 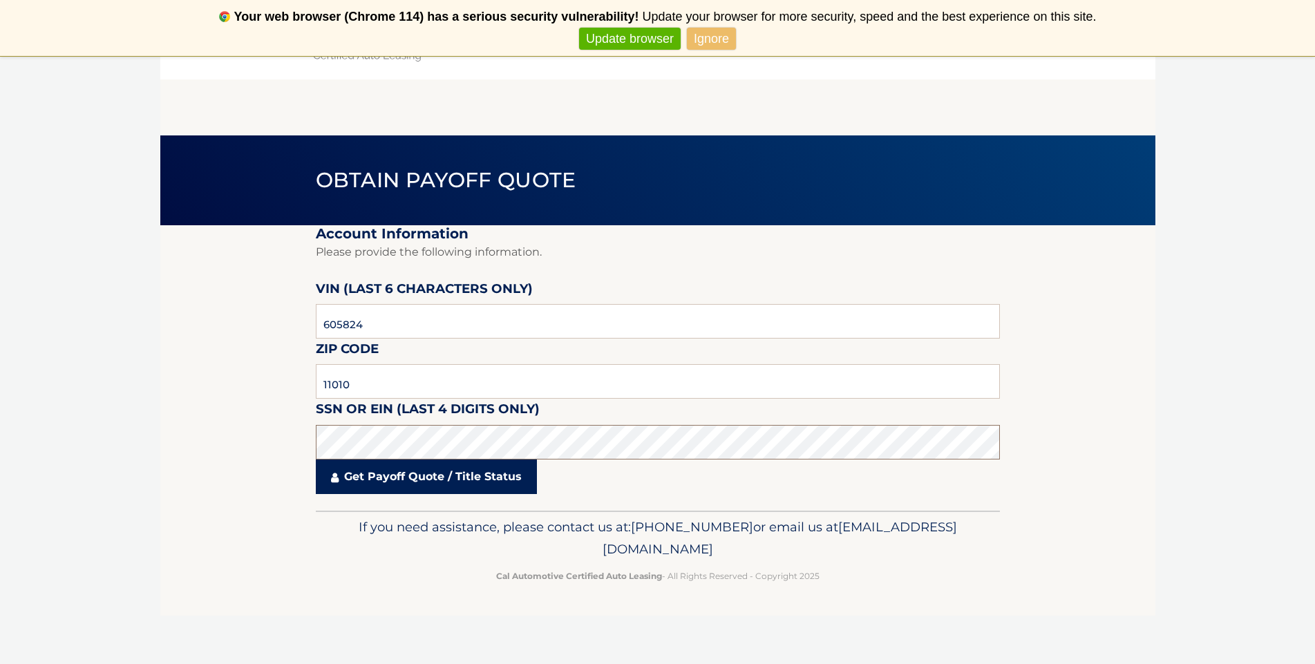 I want to click on label: VIN (last 6 characters only), so click(x=424, y=291).